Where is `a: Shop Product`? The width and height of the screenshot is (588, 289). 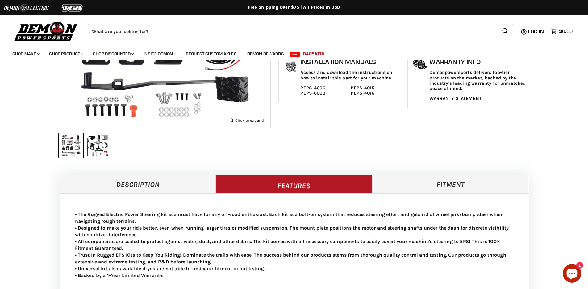
a: Shop Product is located at coordinates (66, 54).